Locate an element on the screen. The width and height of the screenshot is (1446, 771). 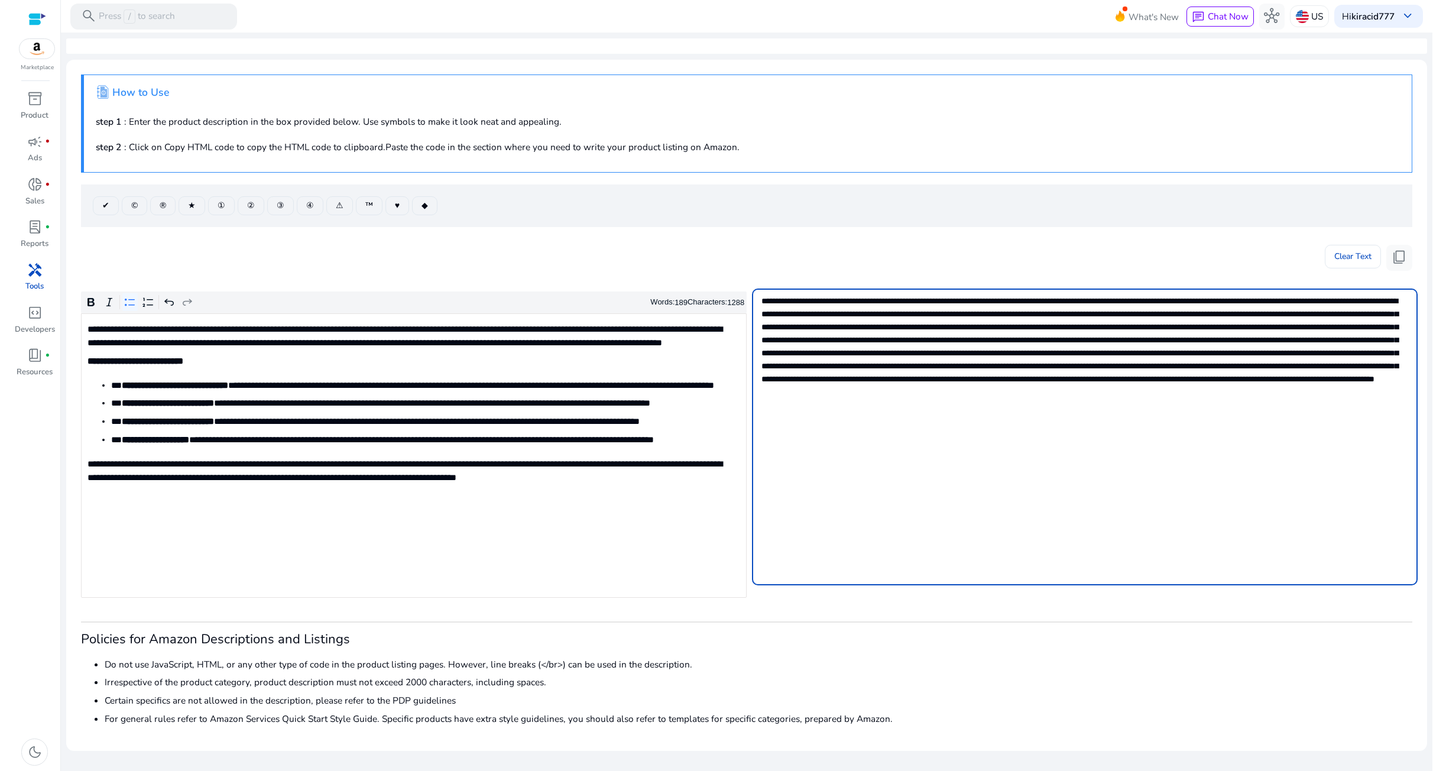
b: kiracid777 is located at coordinates (1372, 16).